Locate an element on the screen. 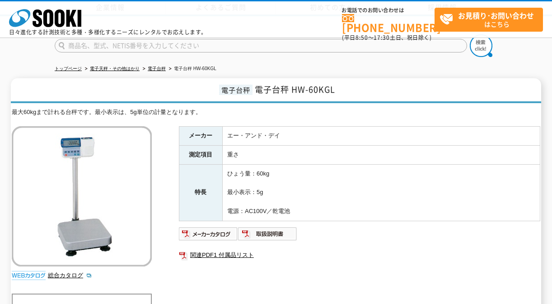 The height and width of the screenshot is (304, 552). span: 8:50 is located at coordinates (362, 37).